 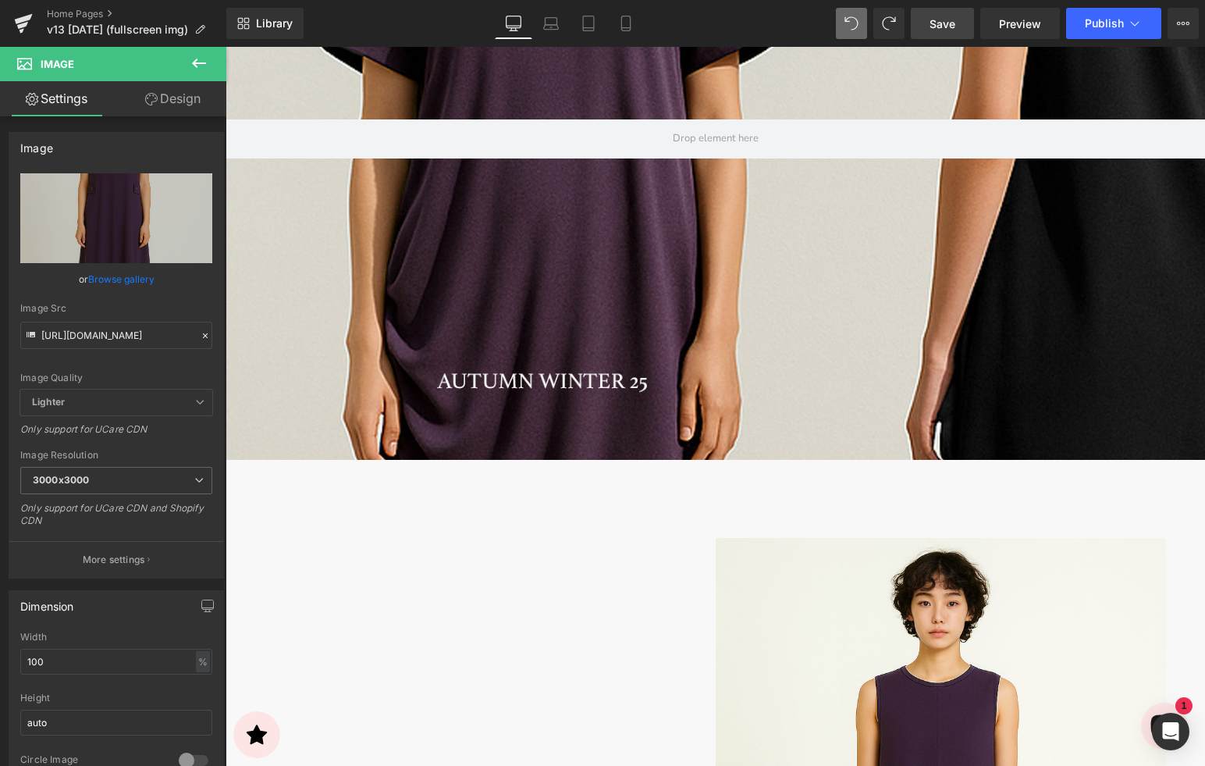 I want to click on div: Image Resolution, so click(x=116, y=455).